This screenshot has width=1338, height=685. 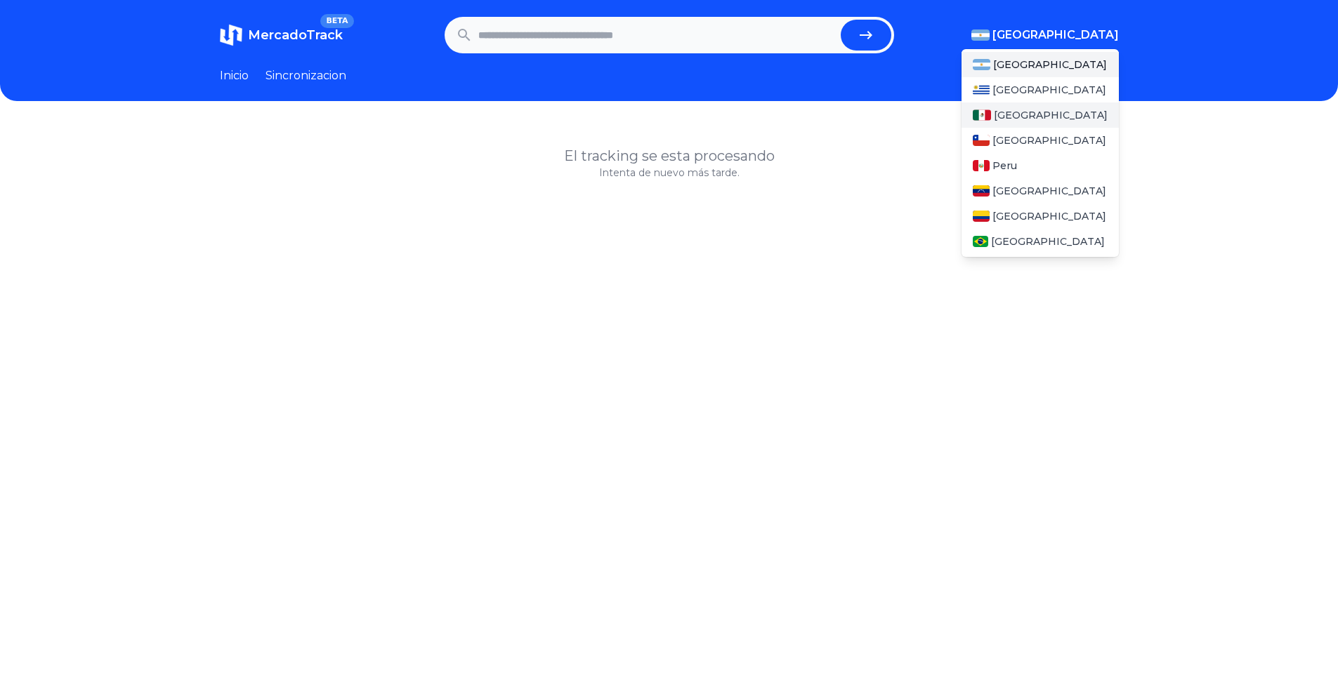 What do you see at coordinates (336, 21) in the screenshot?
I see `span: BETA` at bounding box center [336, 21].